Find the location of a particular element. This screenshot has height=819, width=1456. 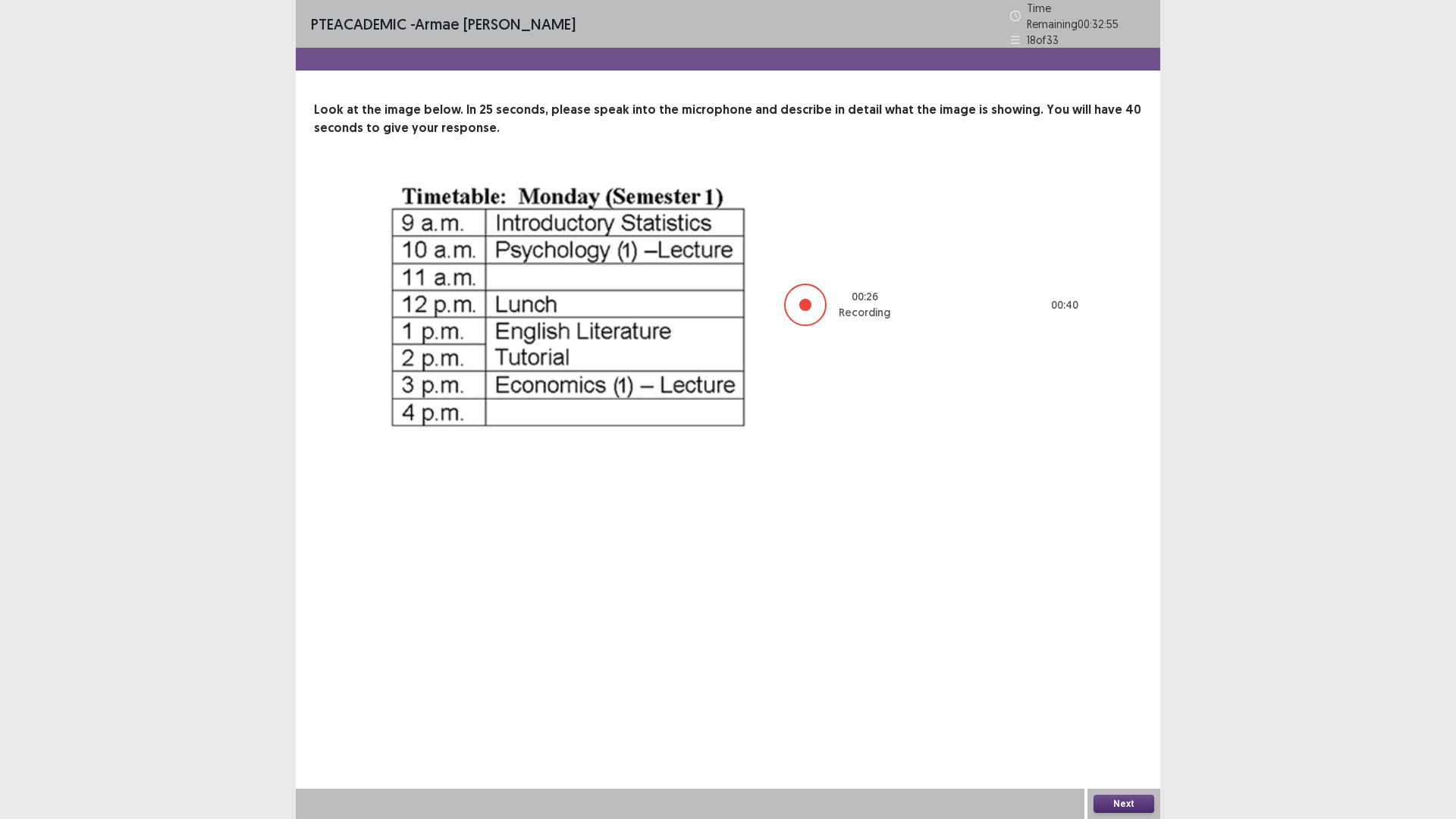

span: PTE academic is located at coordinates (359, 24).